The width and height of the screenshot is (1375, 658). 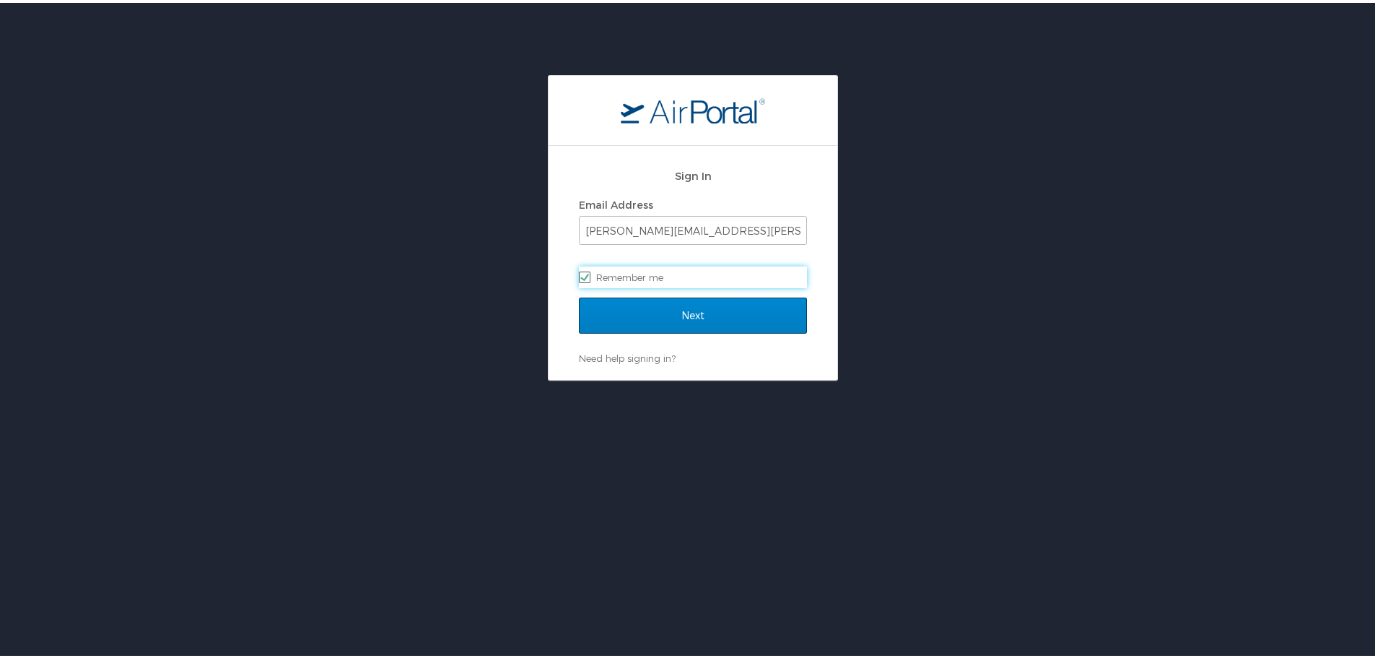 What do you see at coordinates (693, 108) in the screenshot?
I see `img: logo` at bounding box center [693, 108].